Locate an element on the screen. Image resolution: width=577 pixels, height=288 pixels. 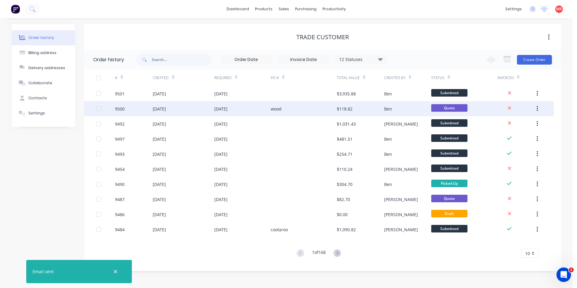
span: Picked Up is located at coordinates (449, 183).